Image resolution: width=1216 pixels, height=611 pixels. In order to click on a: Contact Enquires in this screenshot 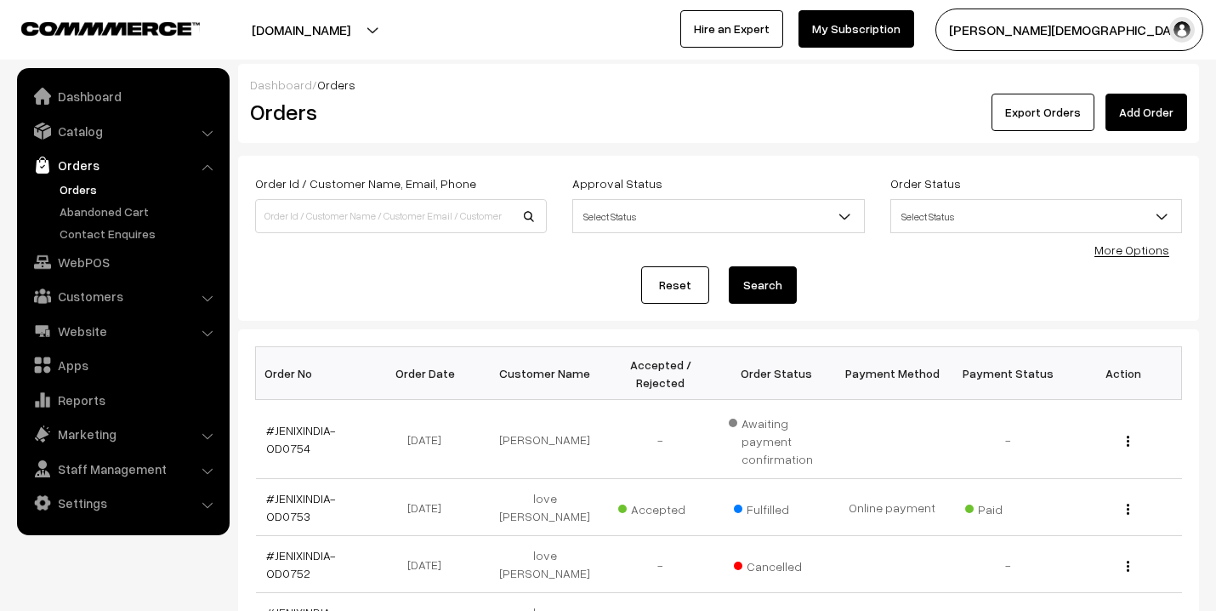, I will do `click(139, 233)`.